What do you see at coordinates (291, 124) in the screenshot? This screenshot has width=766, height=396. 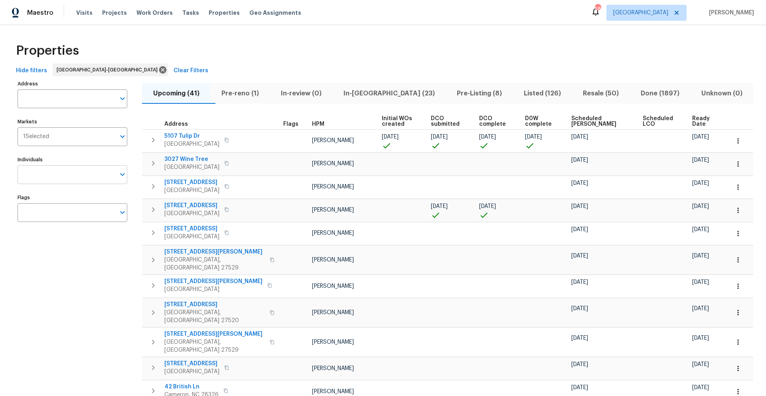 I see `span: Flags` at bounding box center [291, 124].